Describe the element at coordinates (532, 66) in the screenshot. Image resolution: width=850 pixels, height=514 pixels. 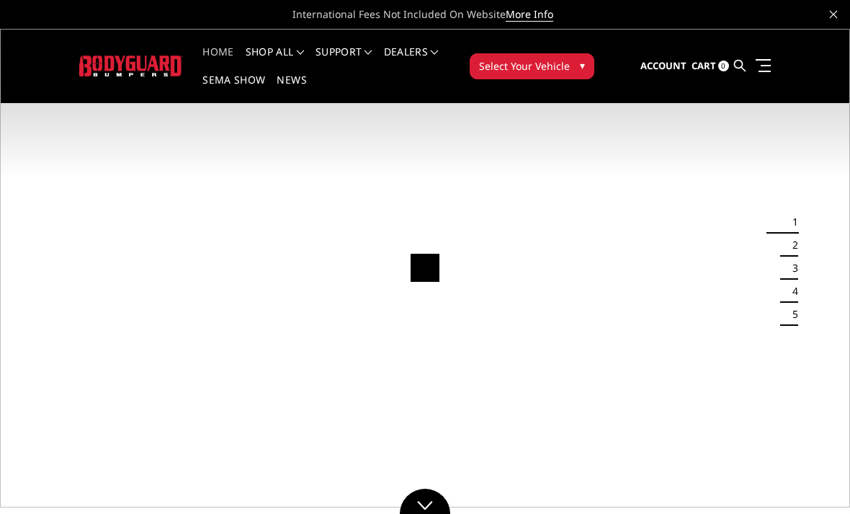
I see `button: Select Your Vehicle` at that location.